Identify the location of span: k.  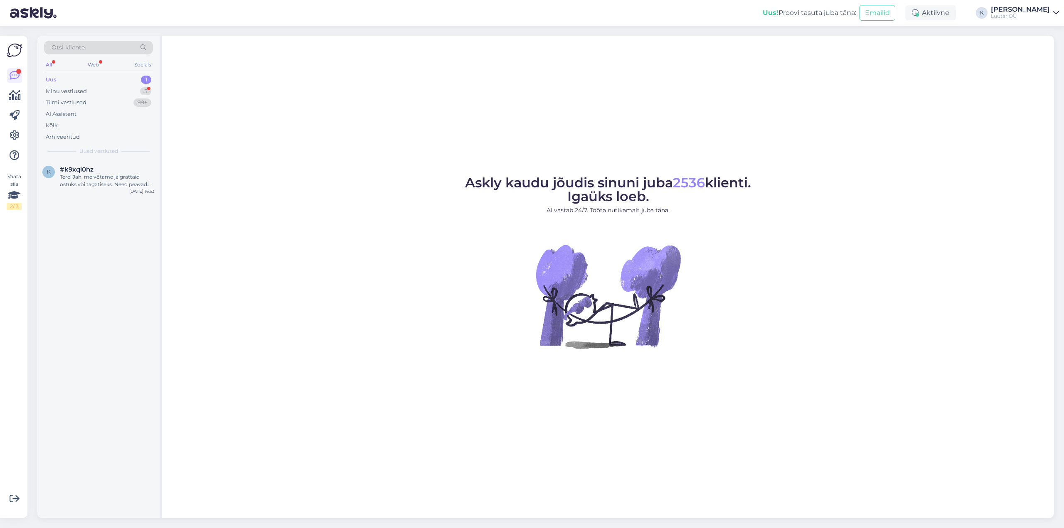
(49, 172).